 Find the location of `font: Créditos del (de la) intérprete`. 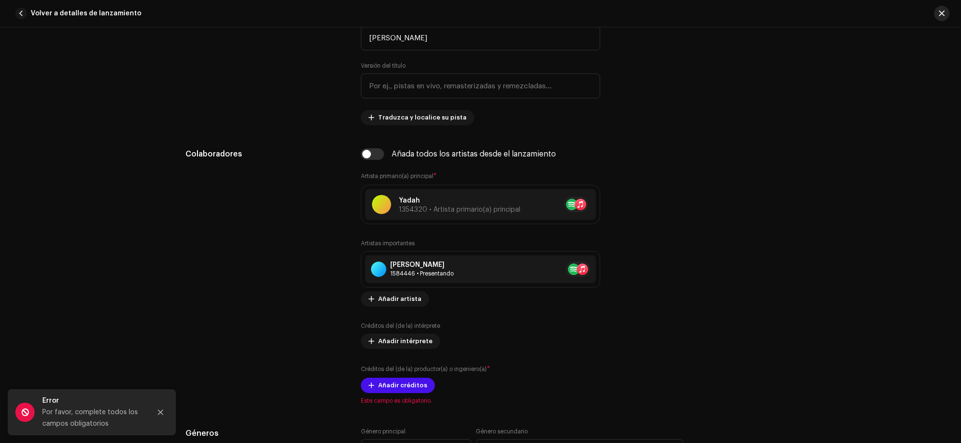

font: Créditos del (de la) intérprete is located at coordinates (400, 326).